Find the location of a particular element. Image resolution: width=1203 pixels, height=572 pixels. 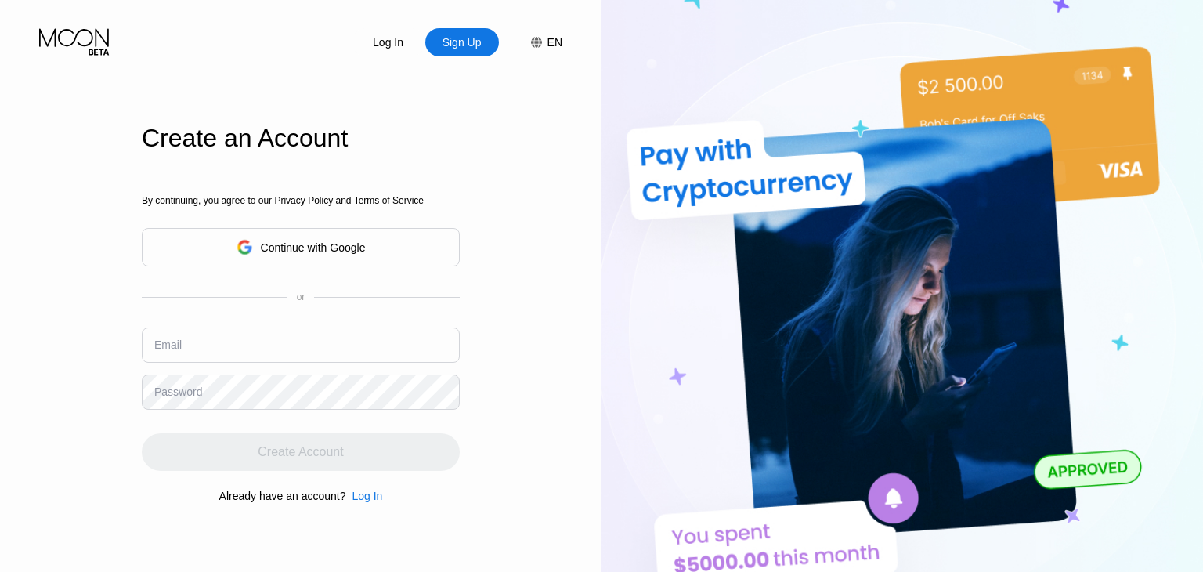

span: Privacy Policy is located at coordinates (303, 200).